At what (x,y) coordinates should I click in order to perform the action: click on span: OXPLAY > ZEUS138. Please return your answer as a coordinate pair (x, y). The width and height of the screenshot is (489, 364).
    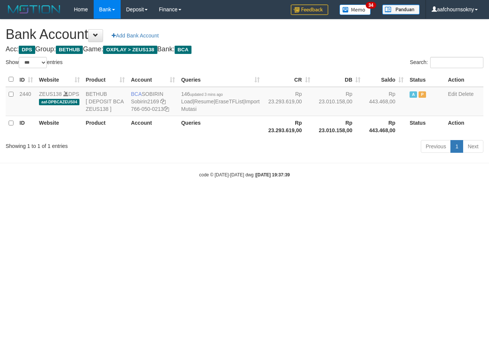
    Looking at the image, I should click on (130, 50).